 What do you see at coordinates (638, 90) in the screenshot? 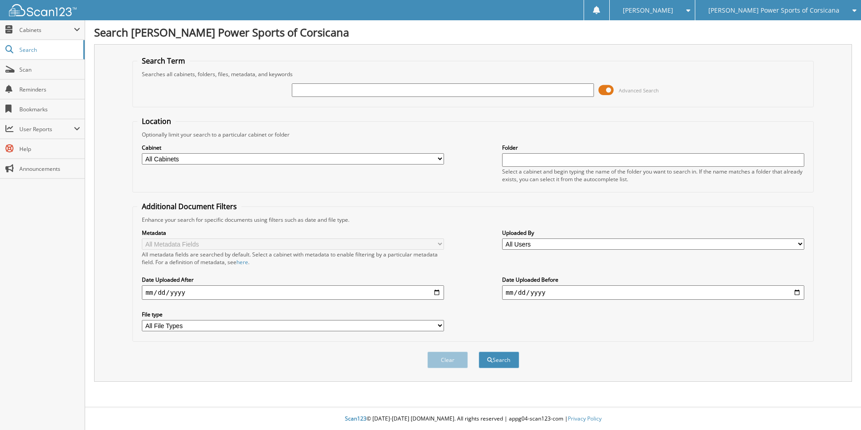
I see `span: Advanced Search` at bounding box center [638, 90].